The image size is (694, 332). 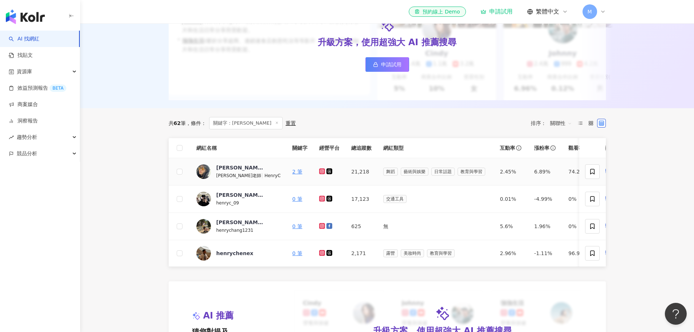 What do you see at coordinates (508, 148) in the screenshot?
I see `span: 互動率` at bounding box center [508, 148].